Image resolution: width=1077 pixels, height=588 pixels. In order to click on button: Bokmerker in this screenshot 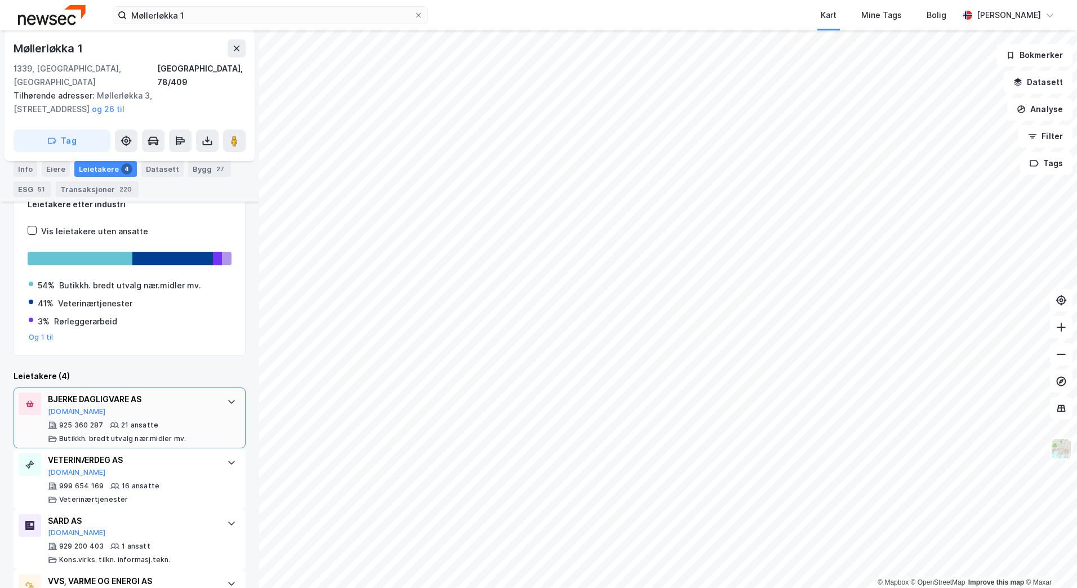, I will do `click(1034, 55)`.